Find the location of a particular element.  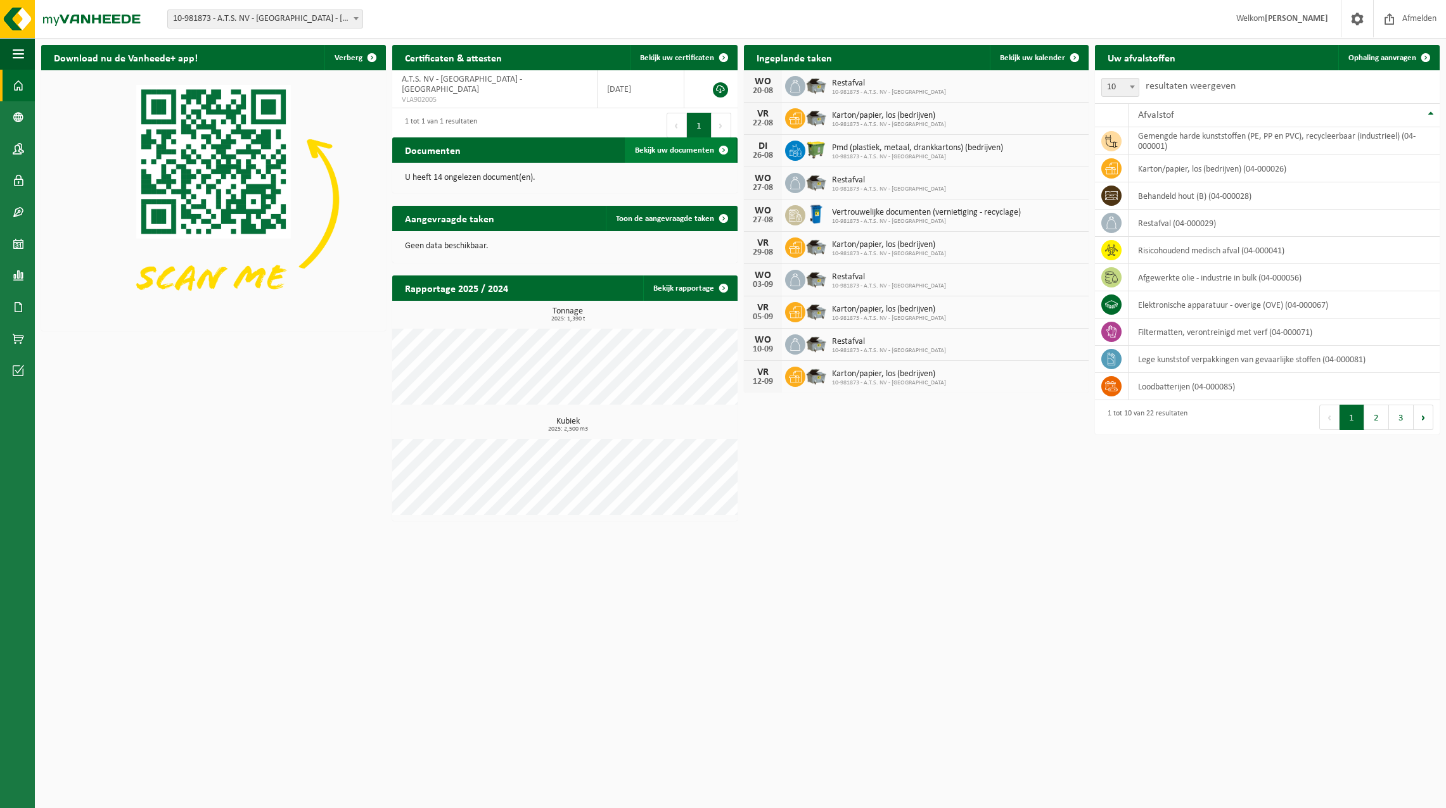

td: restafval (04-000029) is located at coordinates (1284, 223).